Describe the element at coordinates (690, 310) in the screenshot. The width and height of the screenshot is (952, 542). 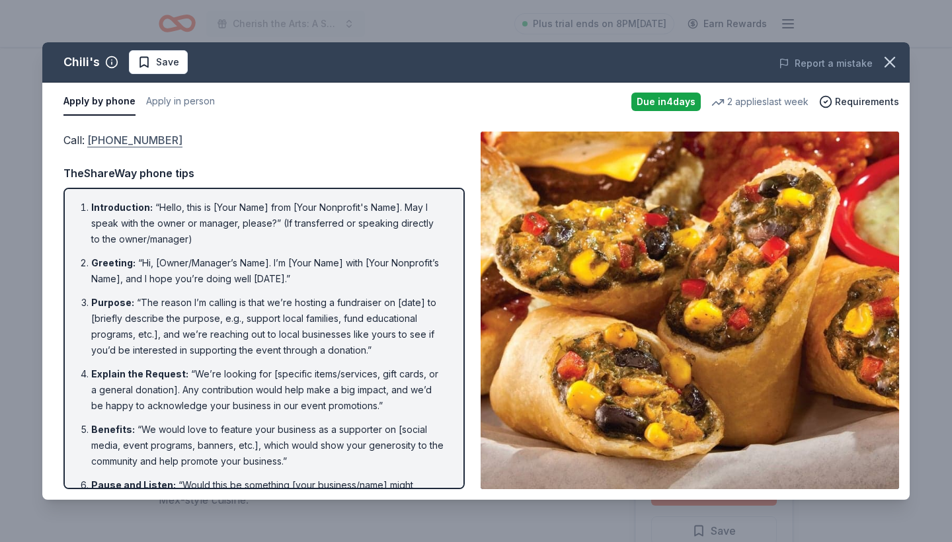
I see `img: Image for Chili's` at that location.